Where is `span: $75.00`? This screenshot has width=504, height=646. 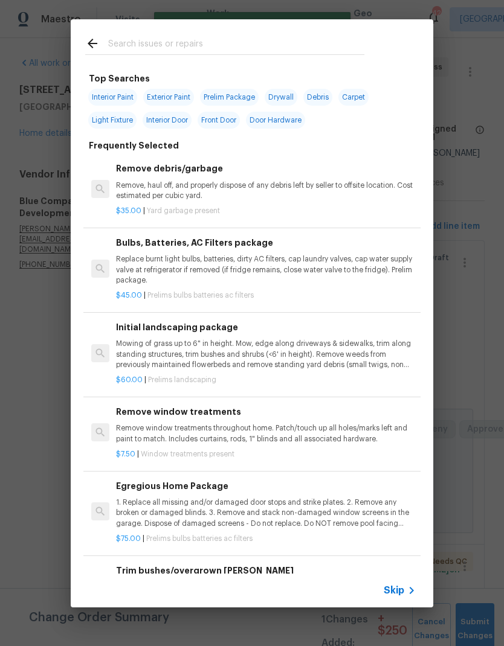 span: $75.00 is located at coordinates (128, 539).